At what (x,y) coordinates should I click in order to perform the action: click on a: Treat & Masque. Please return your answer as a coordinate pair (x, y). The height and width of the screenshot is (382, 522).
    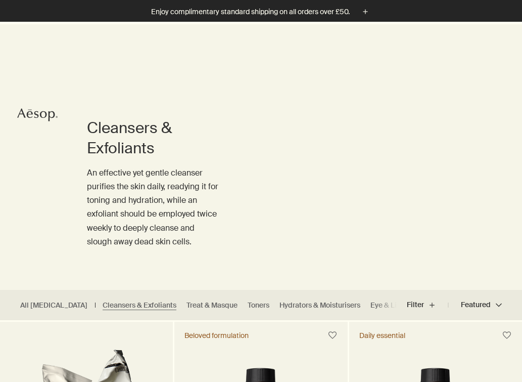
    Looking at the image, I should click on (212, 305).